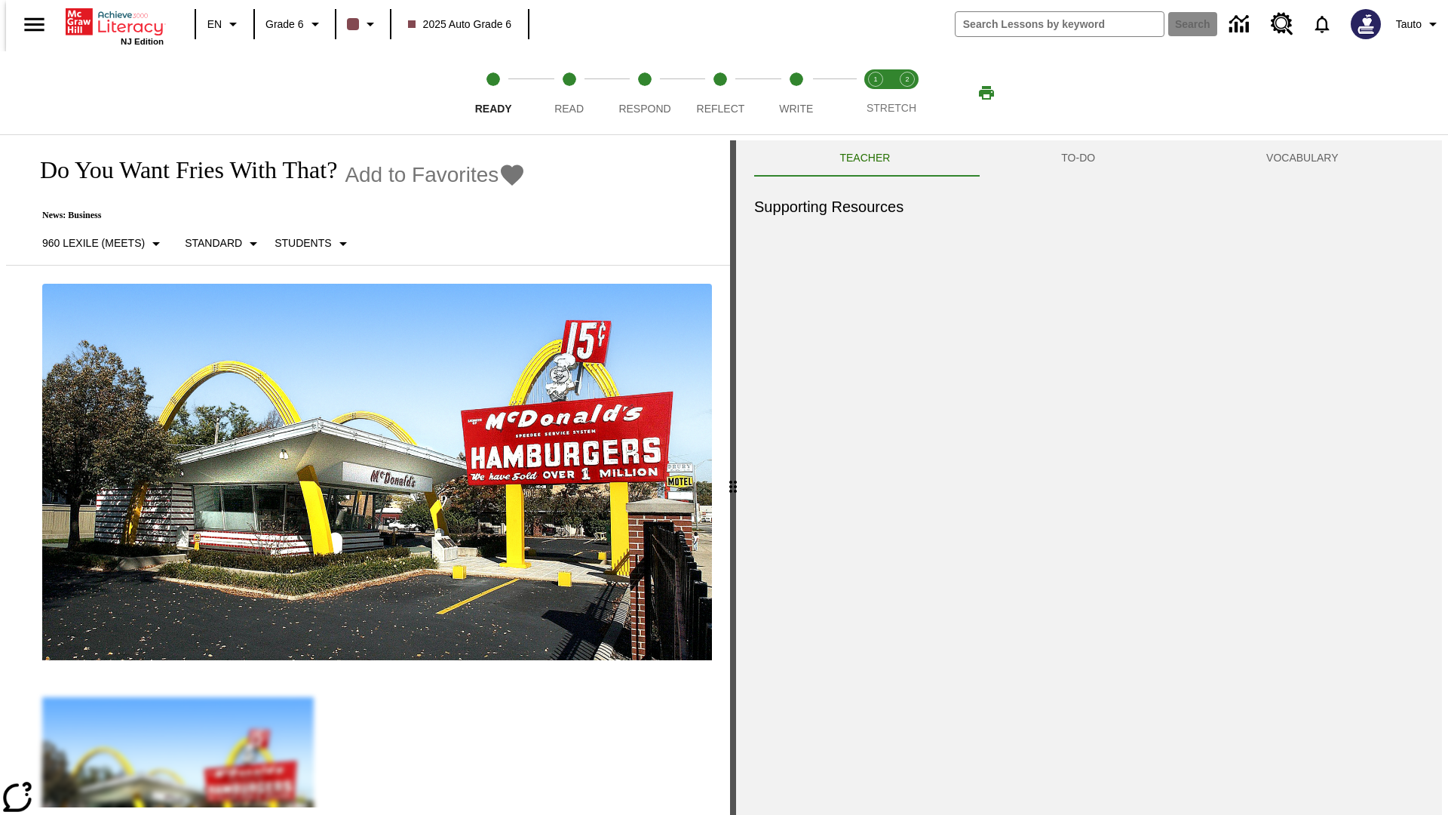 Image resolution: width=1448 pixels, height=815 pixels. I want to click on text: 2, so click(907, 79).